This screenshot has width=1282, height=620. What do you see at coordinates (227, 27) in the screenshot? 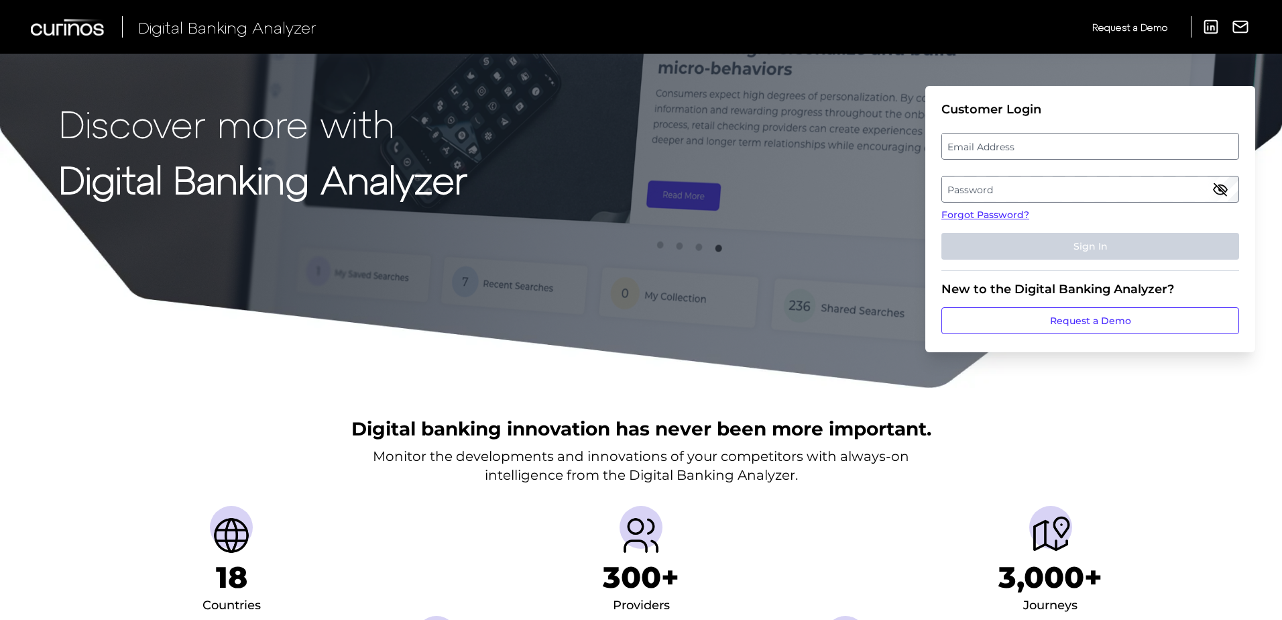
I see `span: Digital Banking Analyzer` at bounding box center [227, 27].